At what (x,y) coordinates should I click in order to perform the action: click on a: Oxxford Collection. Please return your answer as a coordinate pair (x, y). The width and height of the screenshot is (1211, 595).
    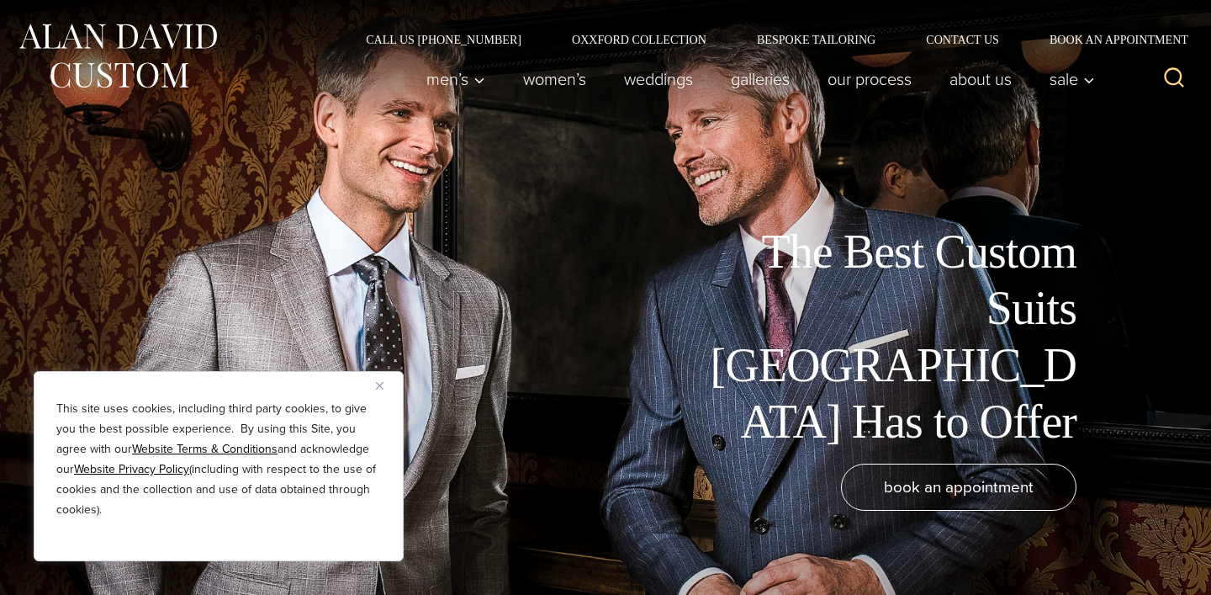
    Looking at the image, I should click on (639, 40).